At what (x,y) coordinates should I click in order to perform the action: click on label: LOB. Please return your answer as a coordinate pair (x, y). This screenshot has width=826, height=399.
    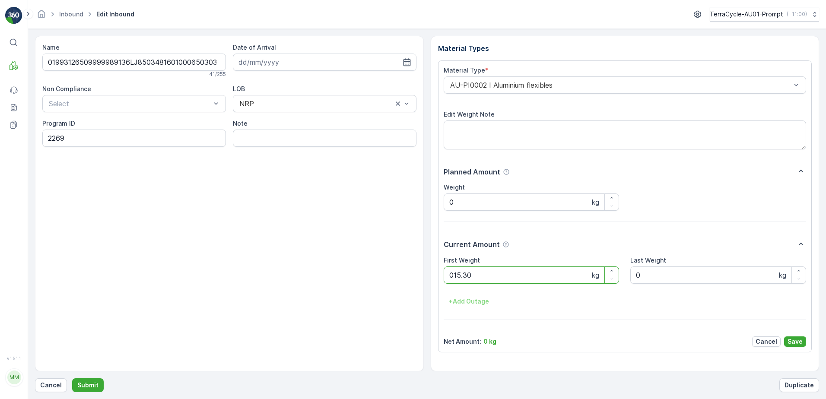
    Looking at the image, I should click on (239, 89).